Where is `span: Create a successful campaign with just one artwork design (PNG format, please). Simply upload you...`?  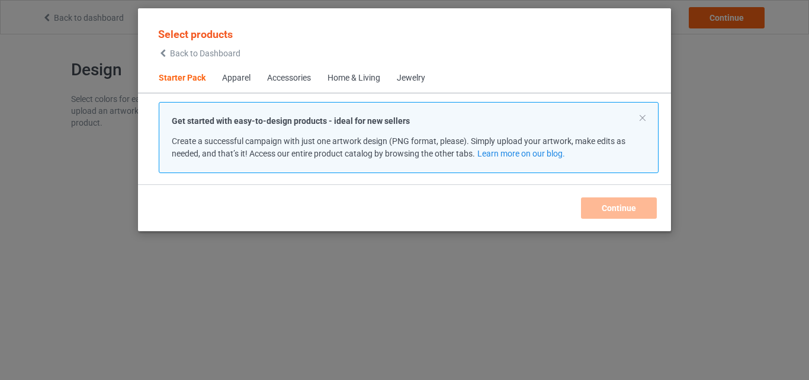
span: Create a successful campaign with just one artwork design (PNG format, please). Simply upload you... is located at coordinates (399, 147).